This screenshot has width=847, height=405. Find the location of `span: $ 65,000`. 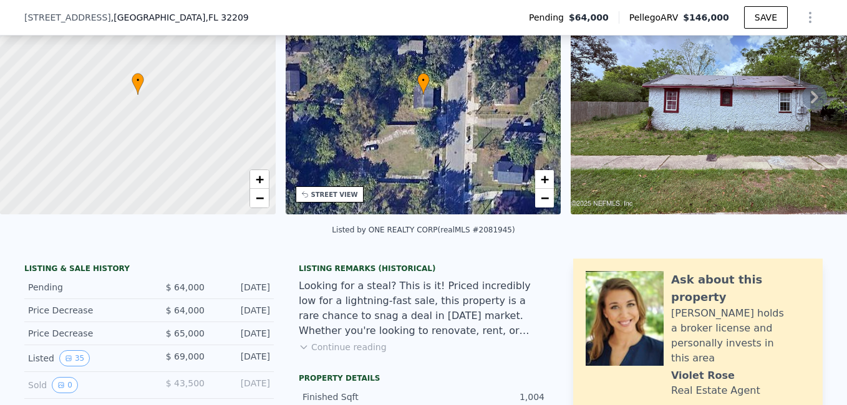

span: $ 65,000 is located at coordinates (185, 334).